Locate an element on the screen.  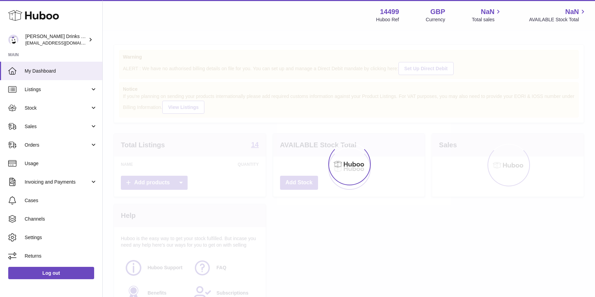
a: NaN AVAILABLE Stock Total is located at coordinates (557, 15).